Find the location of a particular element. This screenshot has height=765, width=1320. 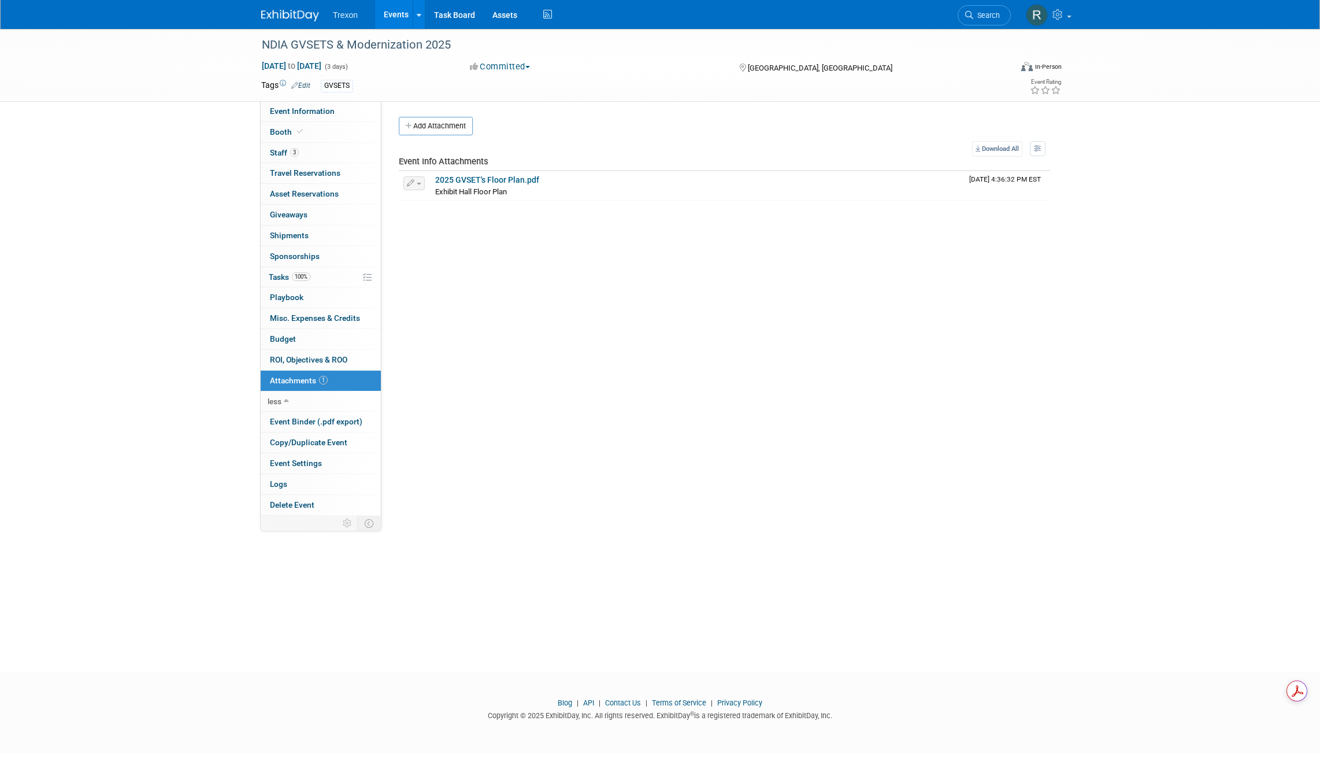

img: Ryan Flores is located at coordinates (1037, 15).